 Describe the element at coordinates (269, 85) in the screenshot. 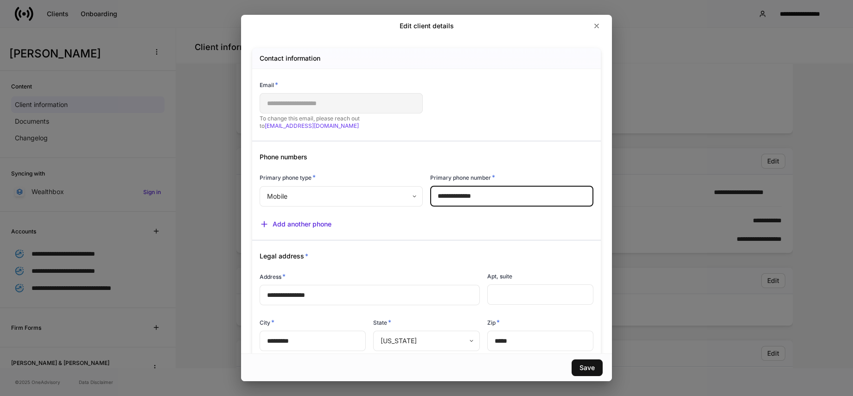

I see `h6: Email` at that location.